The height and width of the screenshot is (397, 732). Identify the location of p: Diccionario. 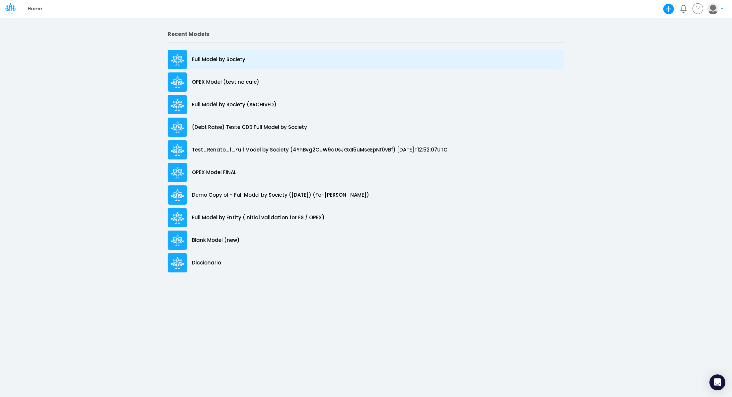
(207, 263).